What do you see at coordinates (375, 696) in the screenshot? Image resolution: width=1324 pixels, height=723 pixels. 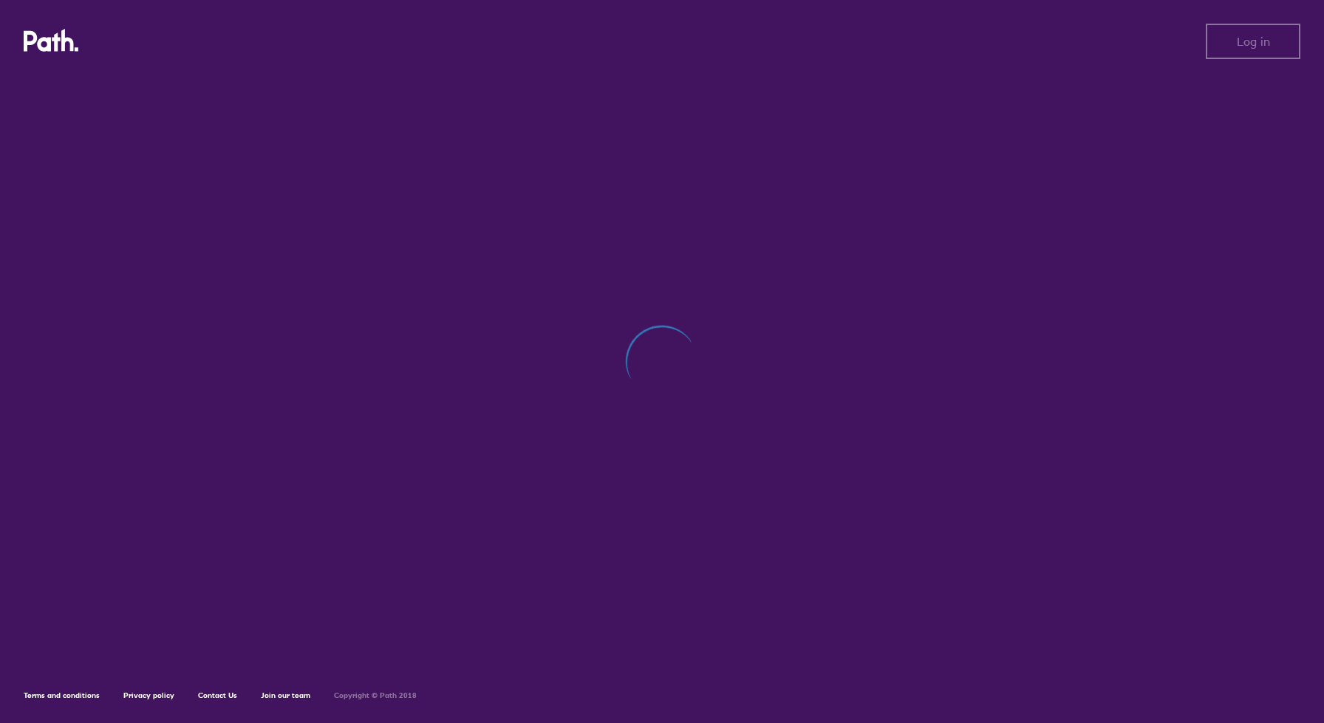 I see `h6: Copyright © Path 2018` at bounding box center [375, 696].